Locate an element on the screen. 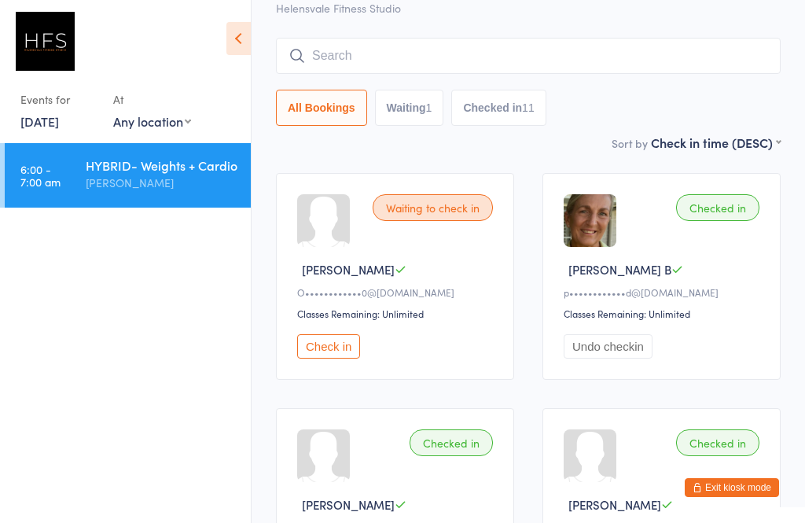  button: Checked in11 is located at coordinates (498, 108).